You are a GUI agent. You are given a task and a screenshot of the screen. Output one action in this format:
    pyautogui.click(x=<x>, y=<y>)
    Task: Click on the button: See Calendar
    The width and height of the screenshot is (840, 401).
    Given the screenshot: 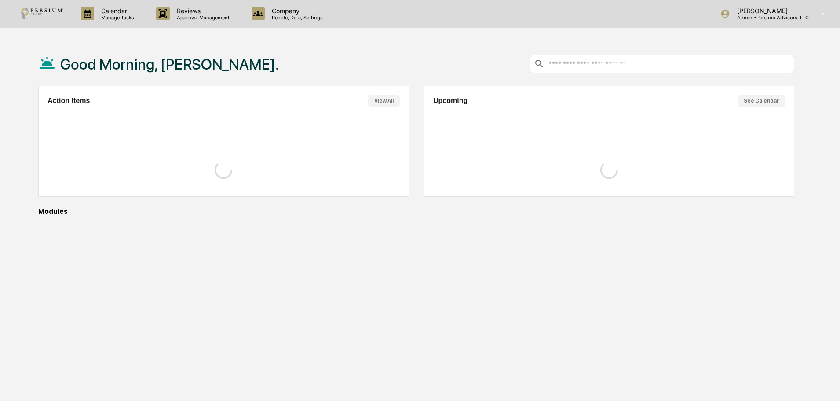 What is the action you would take?
    pyautogui.click(x=762, y=101)
    